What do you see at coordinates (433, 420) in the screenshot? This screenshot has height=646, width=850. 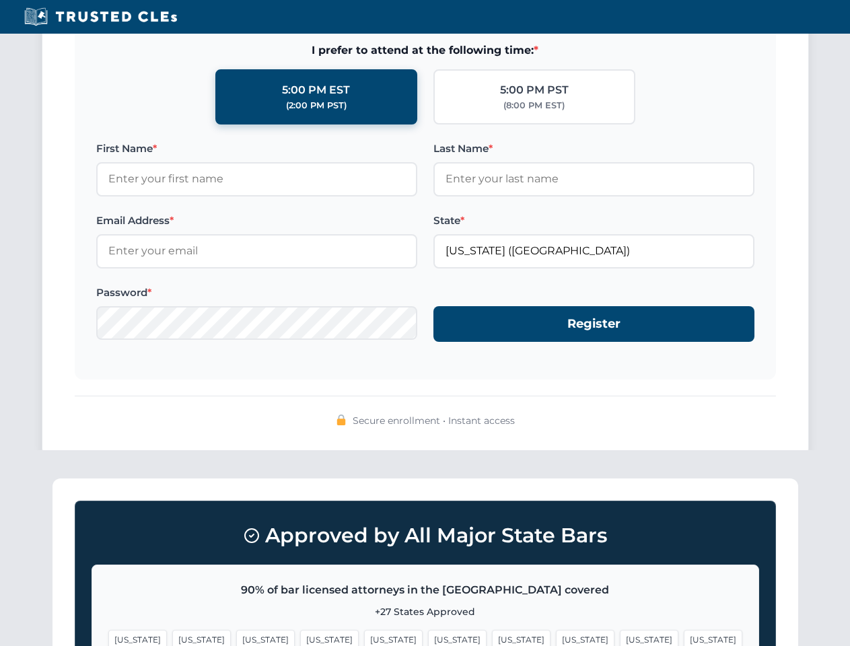 I see `span: Secure enrollment • Instant access` at bounding box center [433, 420].